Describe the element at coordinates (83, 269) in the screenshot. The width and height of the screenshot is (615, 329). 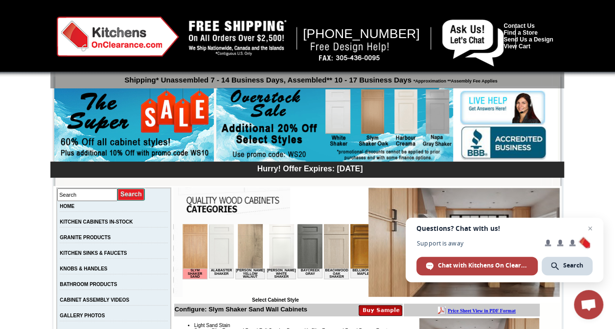
I see `a: KNOBS & HANDLES` at that location.